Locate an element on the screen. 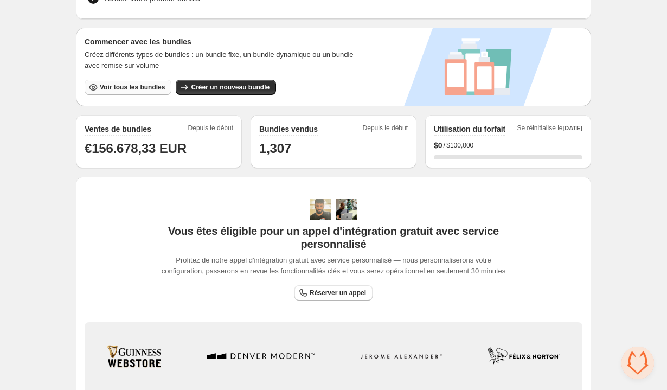 The height and width of the screenshot is (390, 667). img: Prakhar is located at coordinates (347, 209).